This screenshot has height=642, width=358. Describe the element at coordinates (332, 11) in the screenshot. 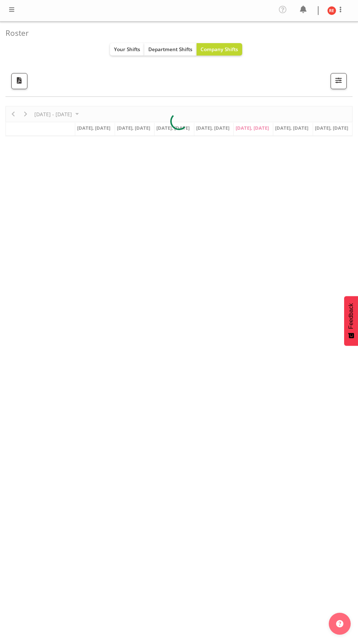

I see `img: rachel-els10463.jpg` at that location.